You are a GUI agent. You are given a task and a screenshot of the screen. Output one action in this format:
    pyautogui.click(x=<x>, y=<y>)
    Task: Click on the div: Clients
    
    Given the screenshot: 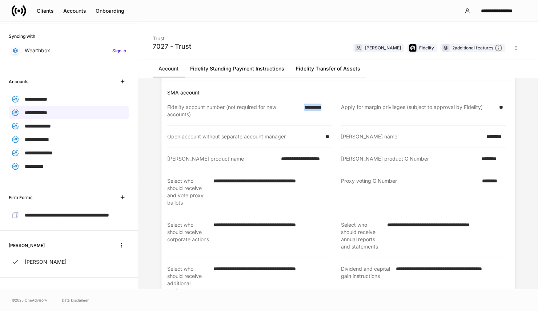 What is the action you would take?
    pyautogui.click(x=45, y=11)
    